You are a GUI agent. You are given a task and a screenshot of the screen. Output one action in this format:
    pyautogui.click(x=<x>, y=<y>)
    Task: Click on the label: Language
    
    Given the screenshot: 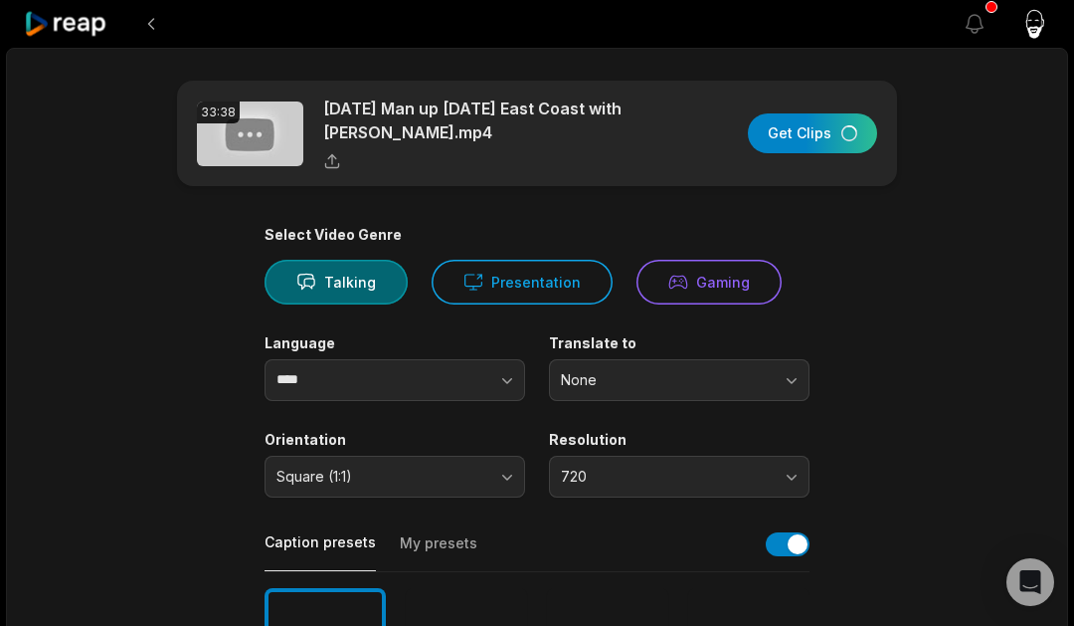 What is the action you would take?
    pyautogui.click(x=395, y=343)
    